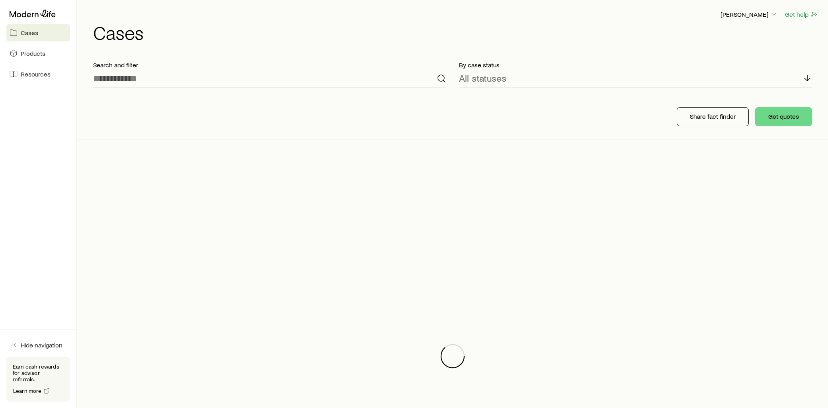 The width and height of the screenshot is (828, 408). Describe the element at coordinates (41, 345) in the screenshot. I see `span: Hide navigation` at that location.